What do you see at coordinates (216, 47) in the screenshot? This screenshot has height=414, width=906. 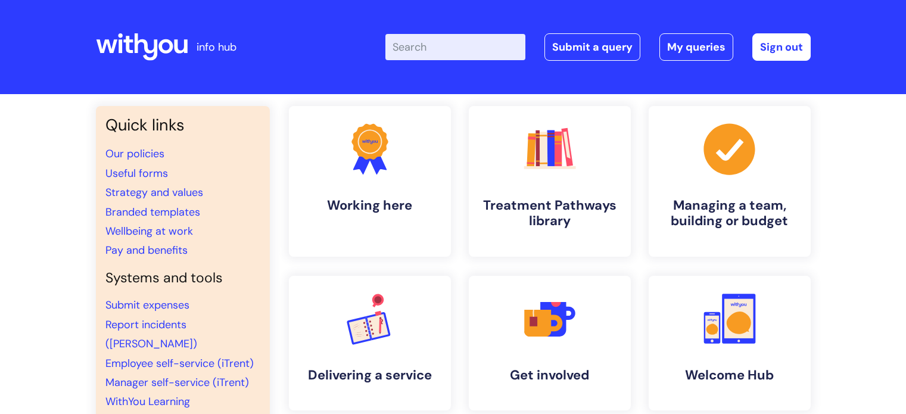 I see `p: info hub` at bounding box center [216, 47].